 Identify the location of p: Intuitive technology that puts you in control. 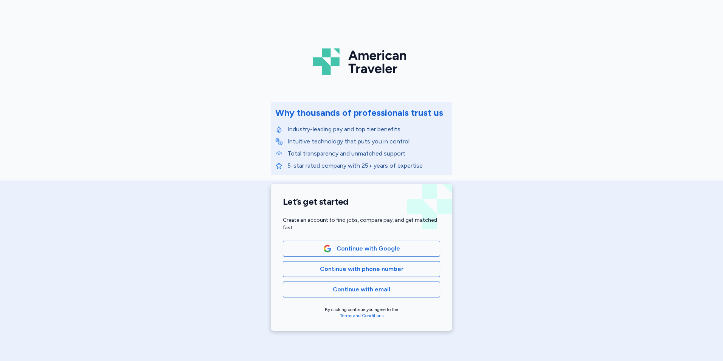
(368, 142).